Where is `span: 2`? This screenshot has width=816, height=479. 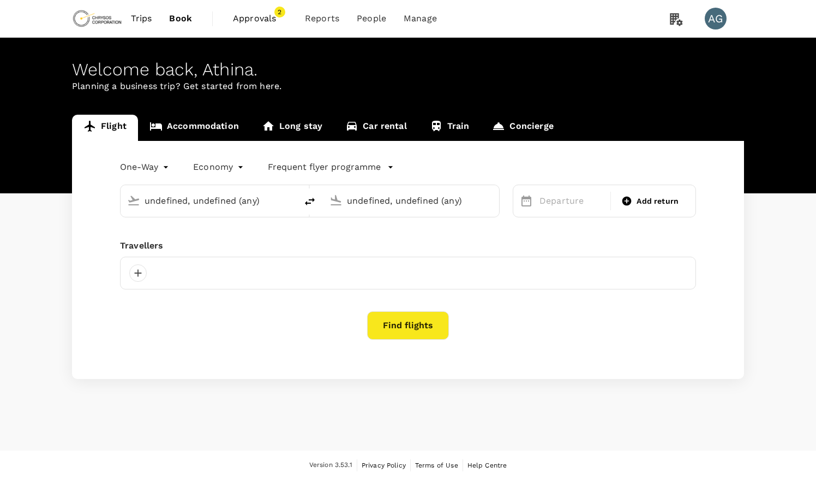 span: 2 is located at coordinates (280, 12).